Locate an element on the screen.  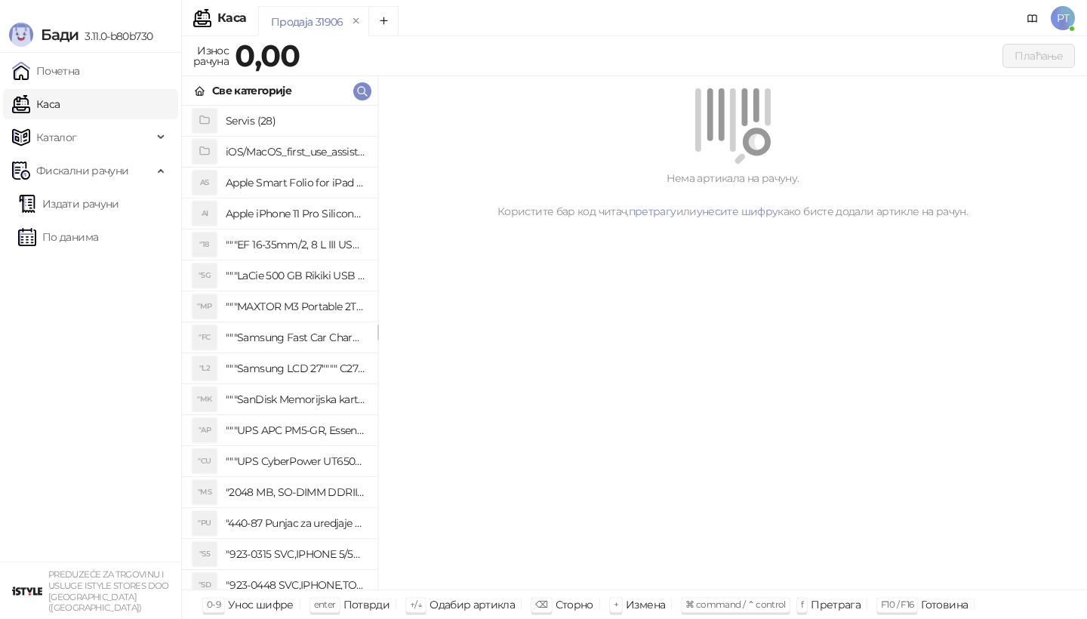
div: "FC is located at coordinates (205, 337).